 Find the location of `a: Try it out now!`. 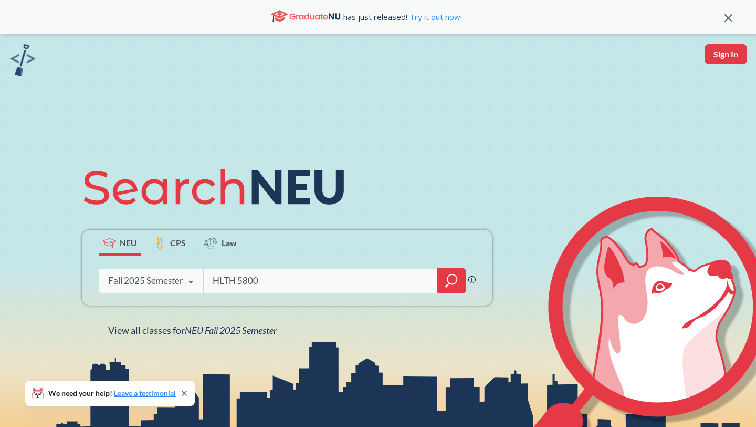

a: Try it out now! is located at coordinates (435, 17).